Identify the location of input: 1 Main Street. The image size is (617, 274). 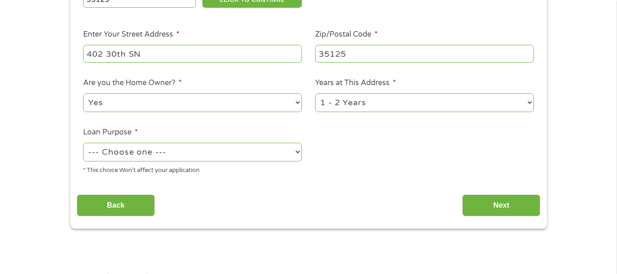
(192, 53).